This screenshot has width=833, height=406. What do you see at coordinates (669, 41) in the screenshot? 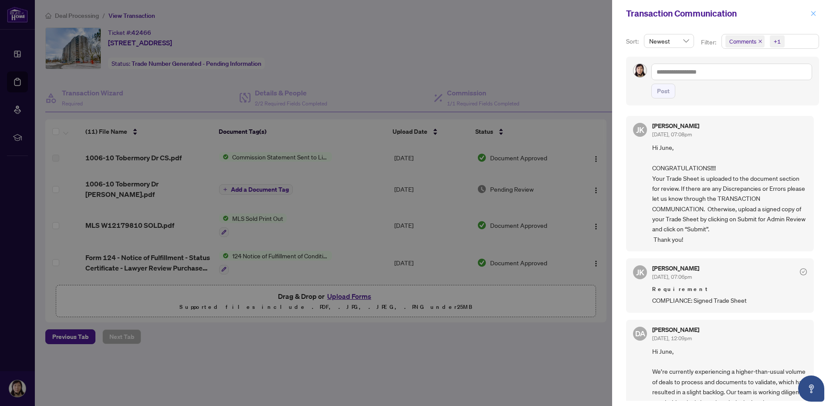
I see `span: Newest` at bounding box center [669, 41].